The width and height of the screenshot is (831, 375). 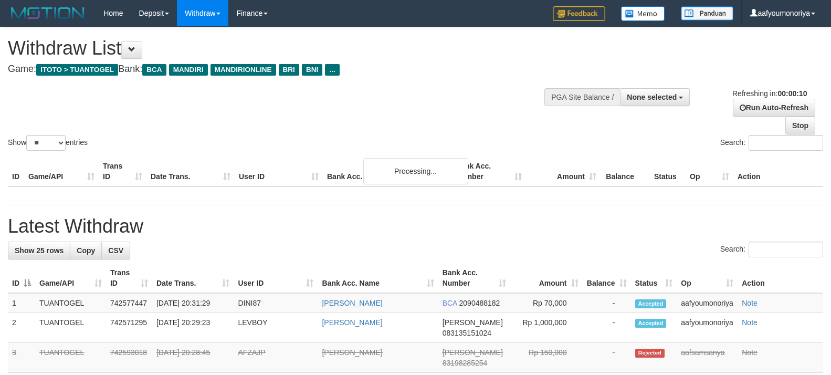 What do you see at coordinates (792, 93) in the screenshot?
I see `strong: 00:00:10` at bounding box center [792, 93].